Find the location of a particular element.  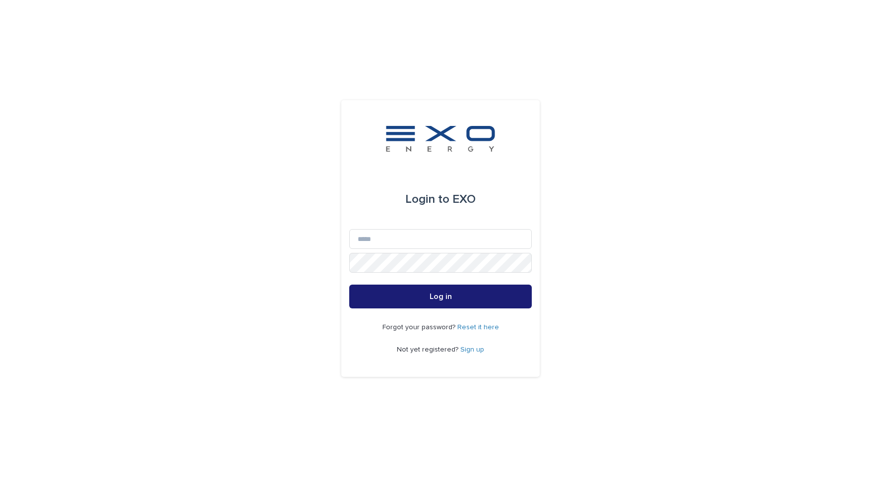

span: Login to is located at coordinates (427, 199).